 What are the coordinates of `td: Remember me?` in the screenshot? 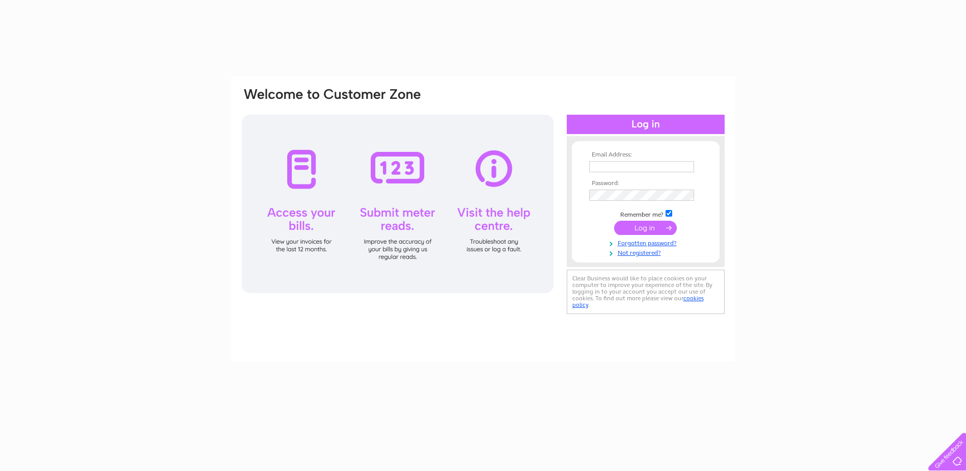 It's located at (646, 213).